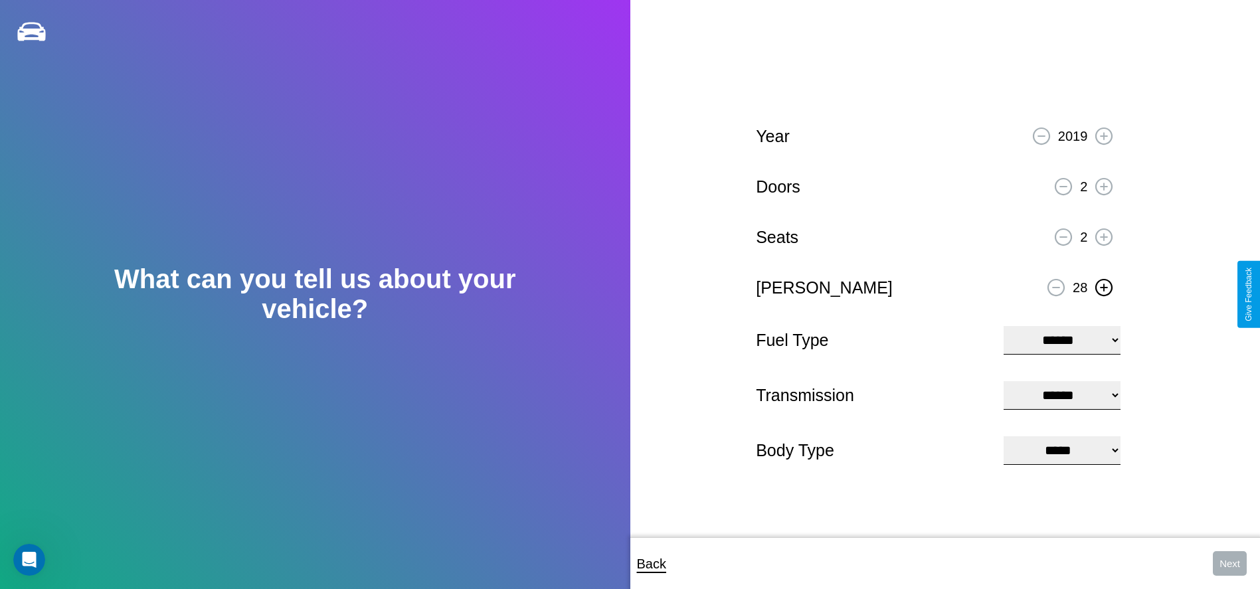 This screenshot has height=589, width=1260. I want to click on p: 2019, so click(1073, 136).